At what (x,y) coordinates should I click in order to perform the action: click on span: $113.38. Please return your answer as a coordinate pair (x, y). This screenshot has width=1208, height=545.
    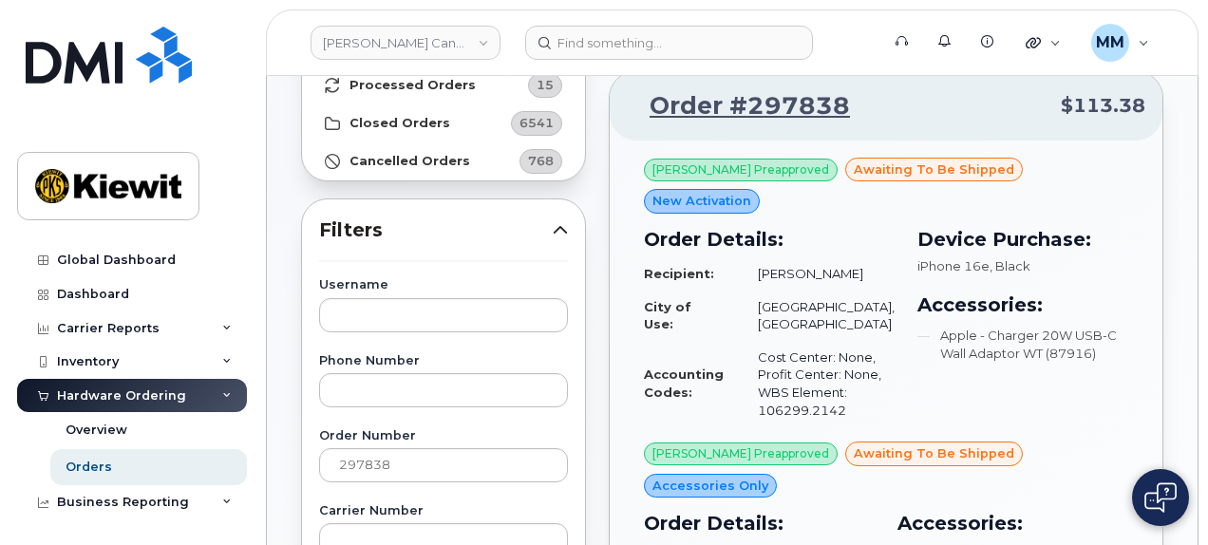
    Looking at the image, I should click on (1103, 105).